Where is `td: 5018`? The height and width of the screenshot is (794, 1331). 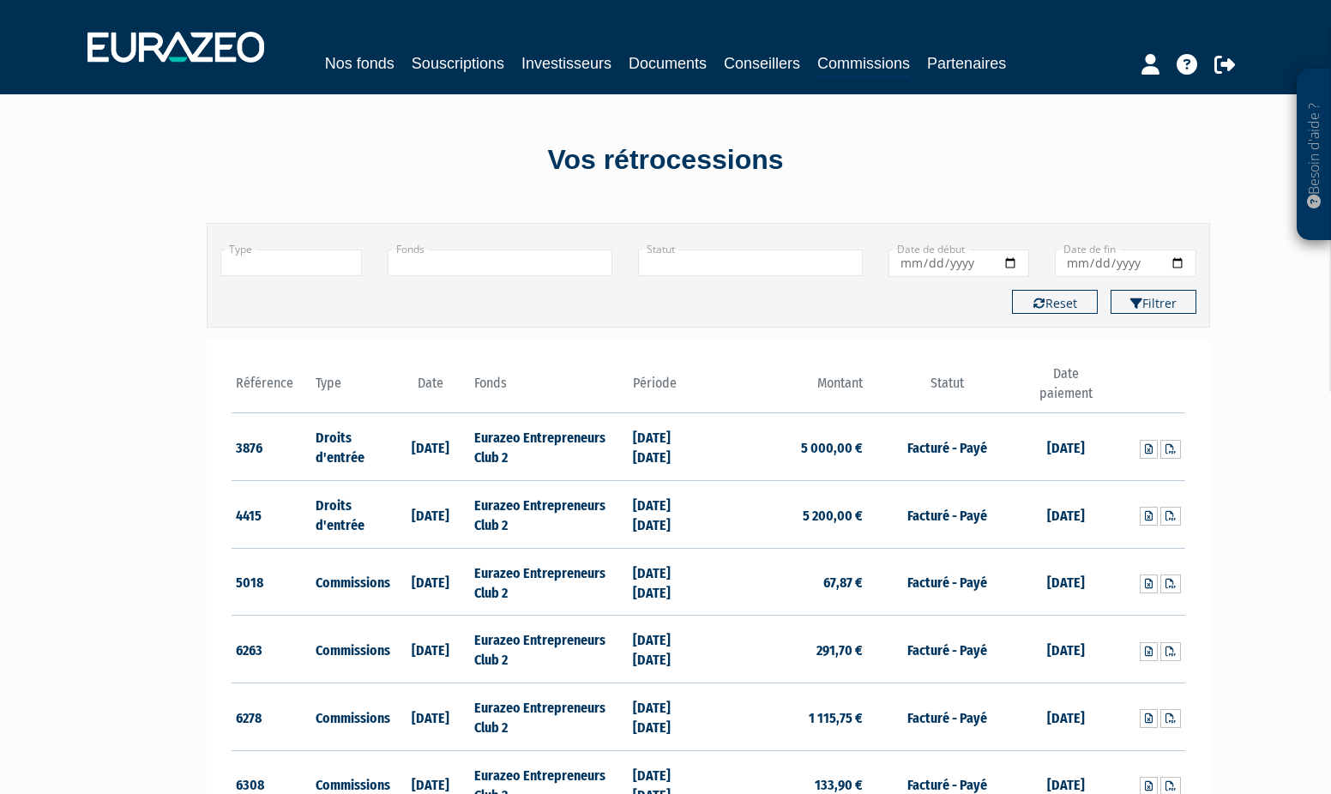
td: 5018 is located at coordinates (271, 581).